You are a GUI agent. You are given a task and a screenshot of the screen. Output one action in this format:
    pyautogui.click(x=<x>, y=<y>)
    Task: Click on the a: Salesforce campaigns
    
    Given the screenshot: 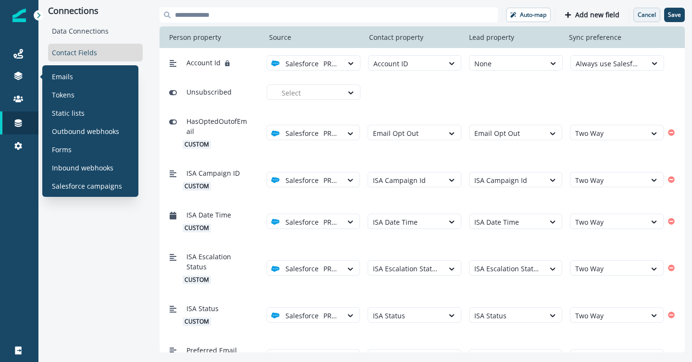 What is the action you would take?
    pyautogui.click(x=90, y=186)
    